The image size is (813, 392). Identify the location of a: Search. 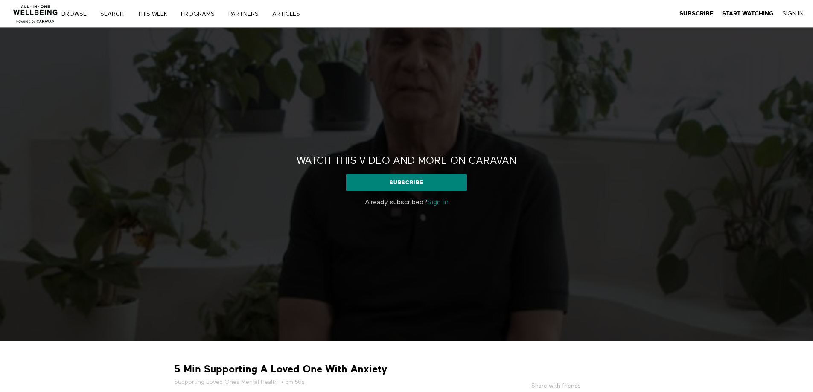
(115, 14).